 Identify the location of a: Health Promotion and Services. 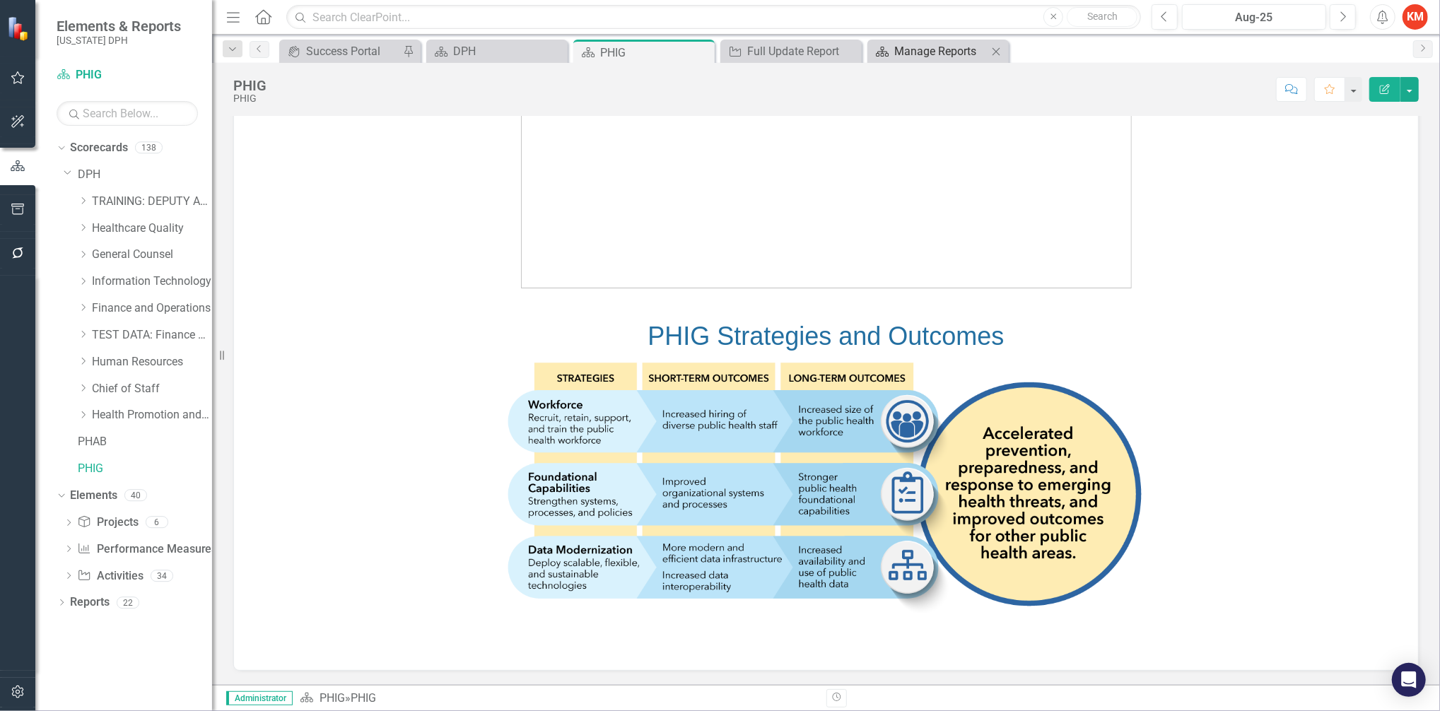
(152, 415).